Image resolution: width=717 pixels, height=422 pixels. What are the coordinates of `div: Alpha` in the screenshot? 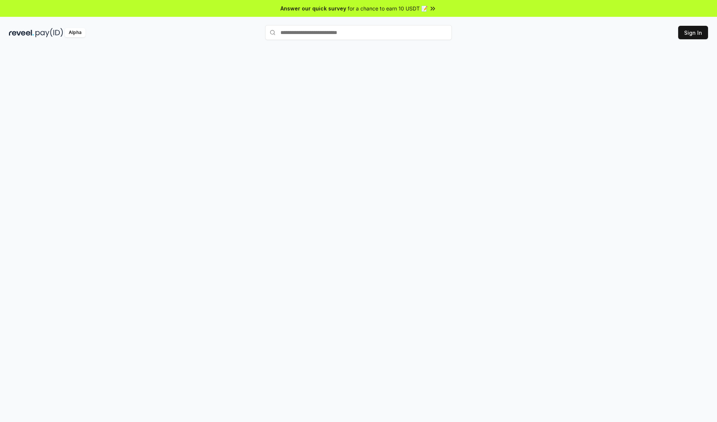 It's located at (75, 32).